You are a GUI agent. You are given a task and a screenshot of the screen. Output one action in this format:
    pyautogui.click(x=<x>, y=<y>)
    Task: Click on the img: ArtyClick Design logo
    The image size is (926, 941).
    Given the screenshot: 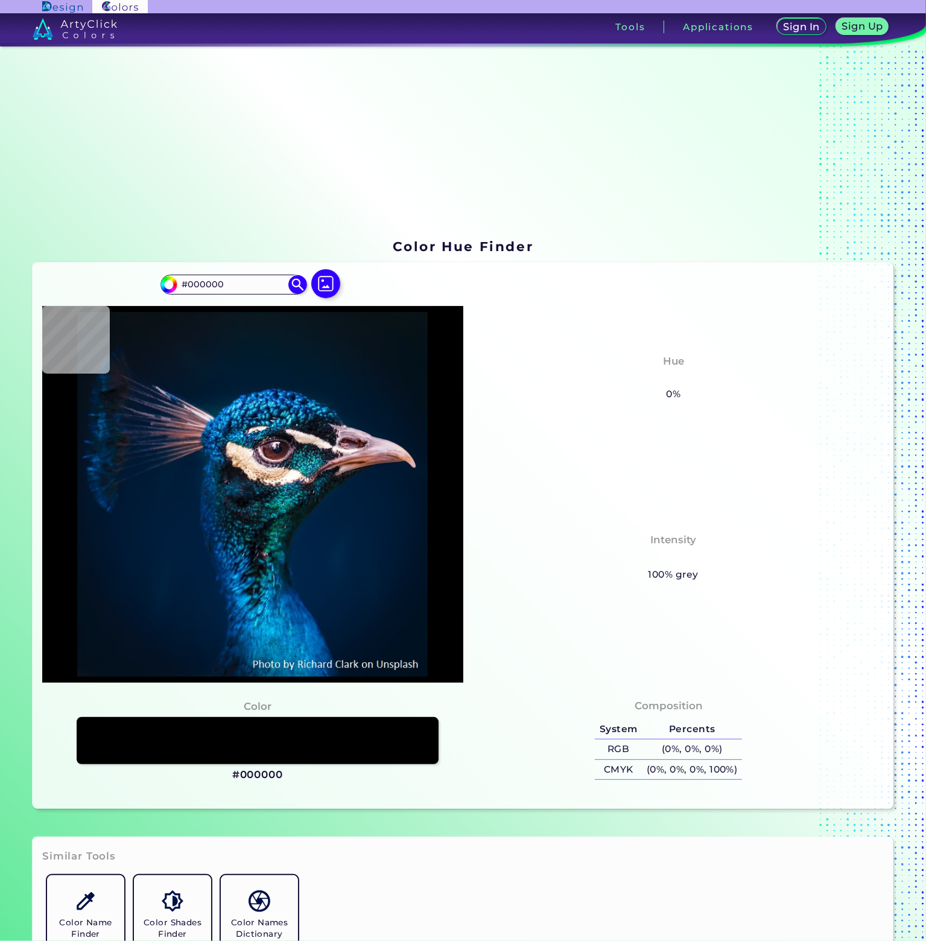 What is the action you would take?
    pyautogui.click(x=62, y=7)
    